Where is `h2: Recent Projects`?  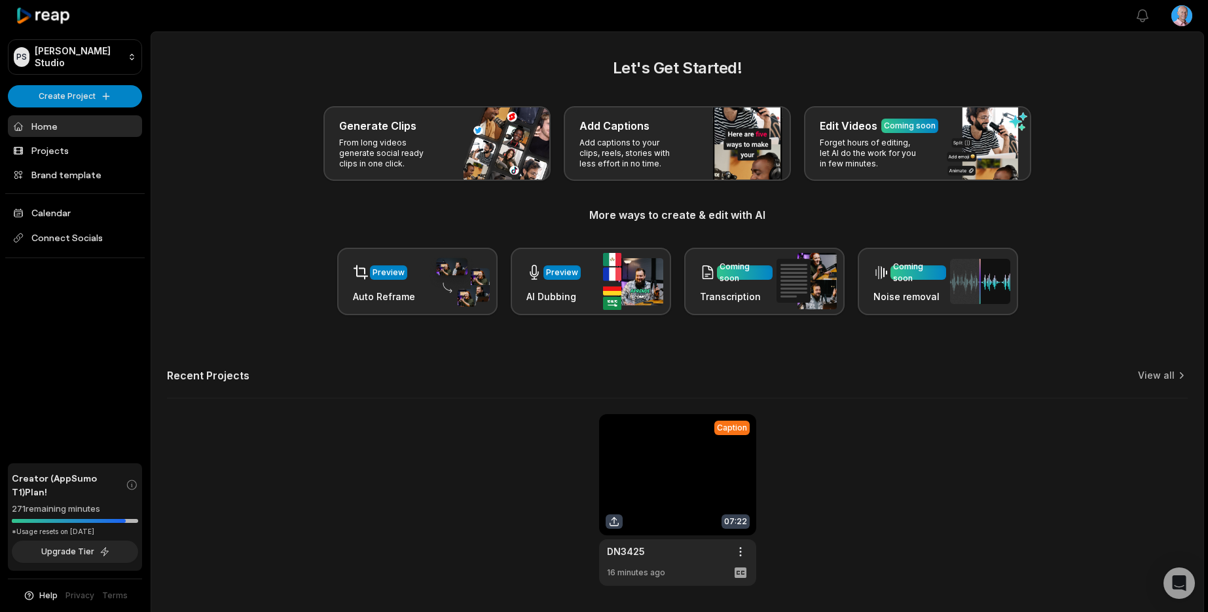
h2: Recent Projects is located at coordinates (208, 375).